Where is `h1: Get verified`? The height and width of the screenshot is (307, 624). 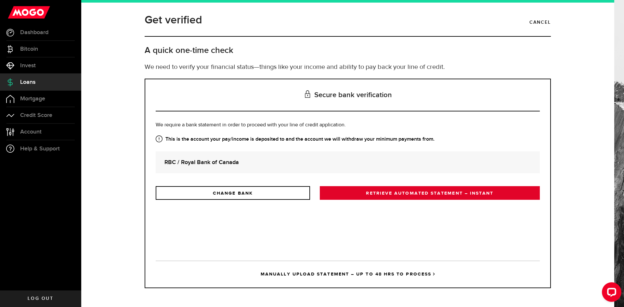
h1: Get verified is located at coordinates (173, 20).